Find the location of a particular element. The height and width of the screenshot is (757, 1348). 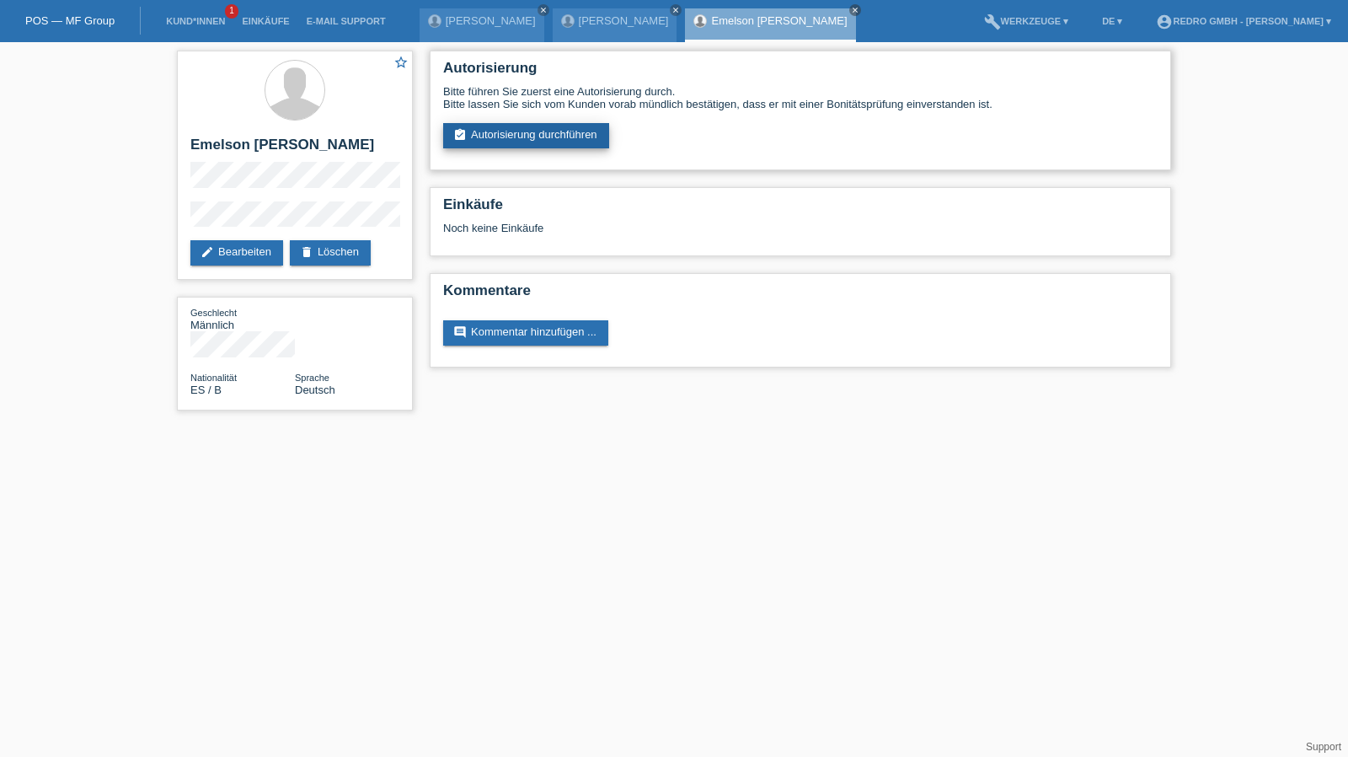

h2: Einkäufe is located at coordinates (801, 209).